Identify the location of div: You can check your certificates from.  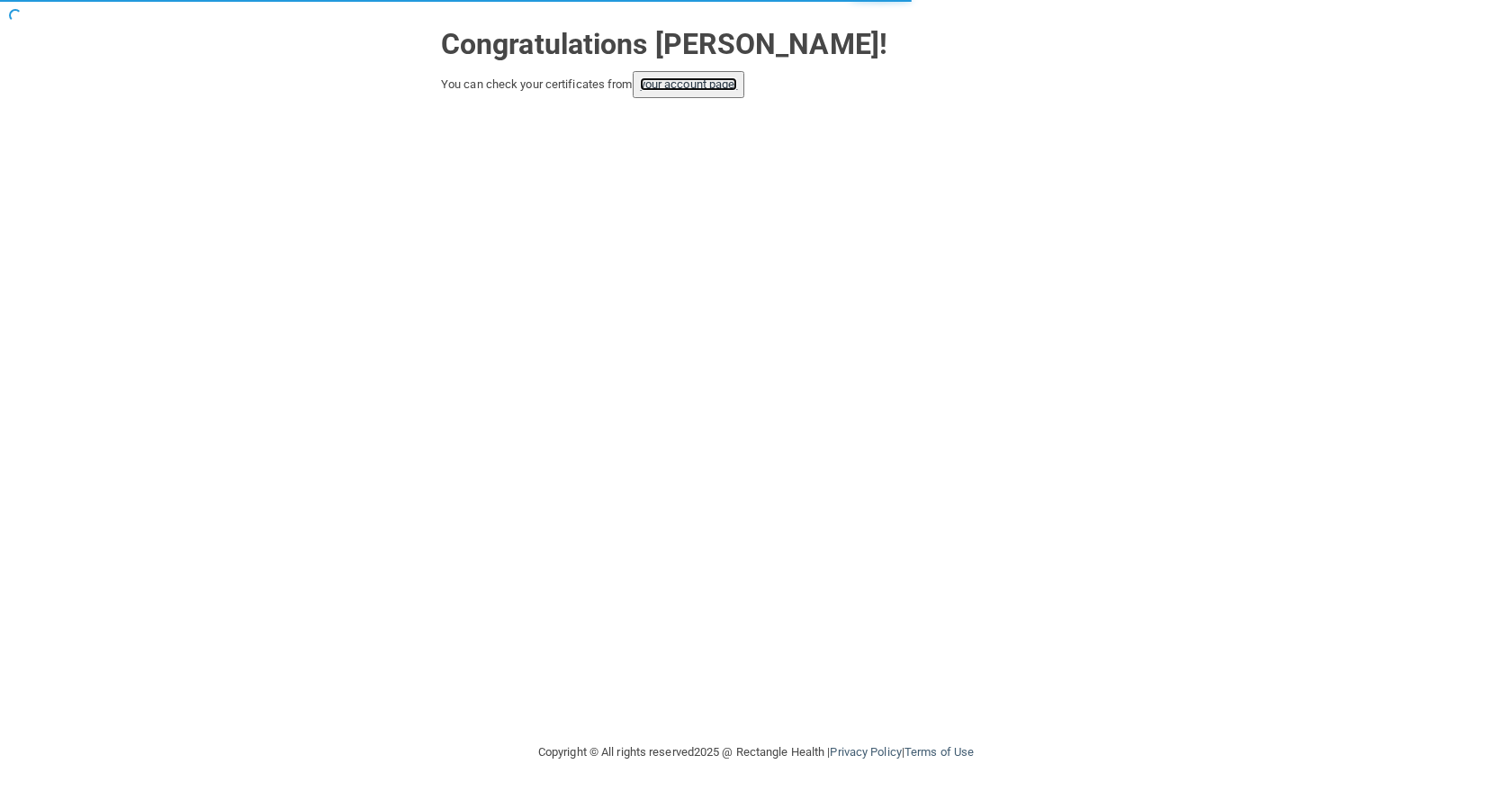
(756, 84).